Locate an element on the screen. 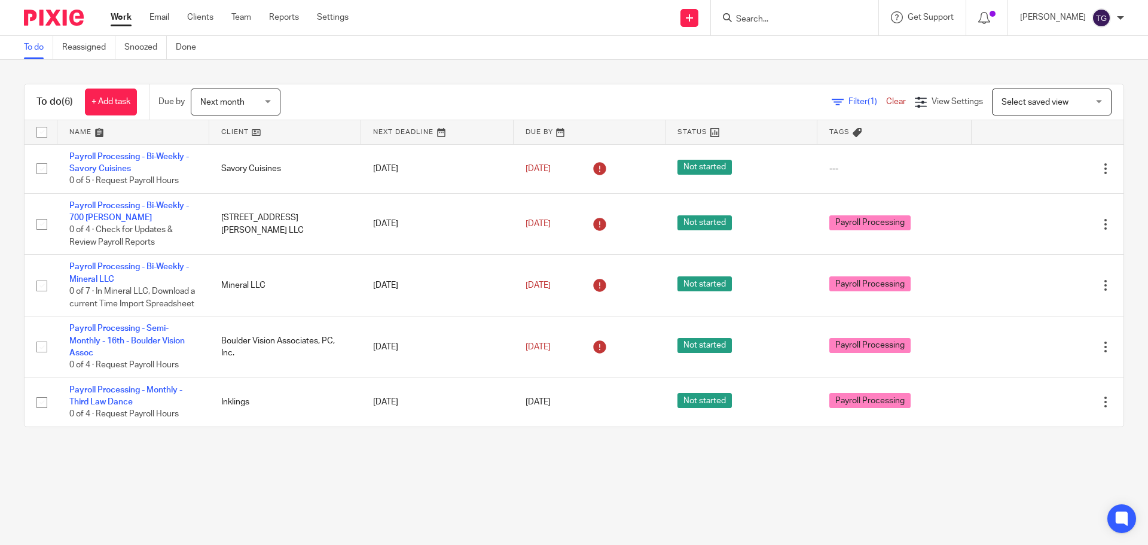 The width and height of the screenshot is (1148, 545). td: Boulder Vision Associates, PC, Inc. is located at coordinates (285, 347).